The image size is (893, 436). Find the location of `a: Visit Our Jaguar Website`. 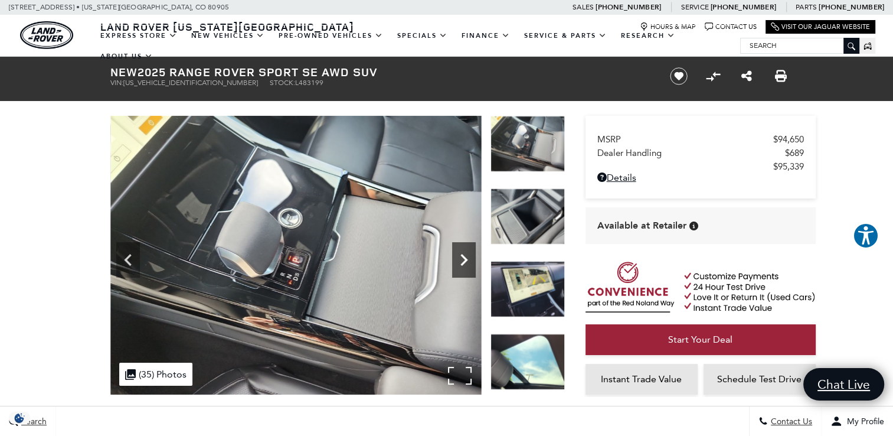

a: Visit Our Jaguar Website is located at coordinates (820, 27).